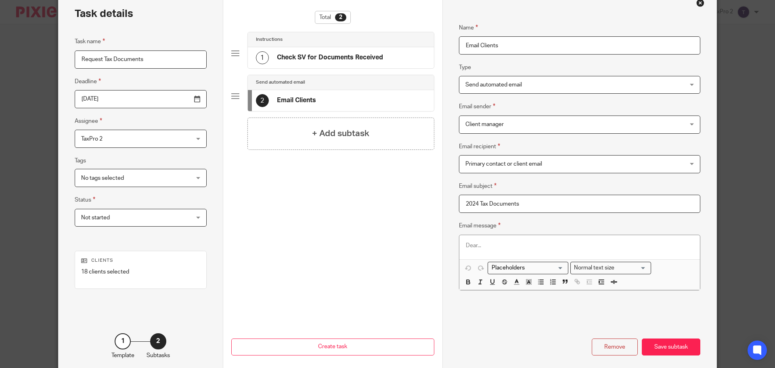 This screenshot has width=775, height=368. I want to click on label: Email recipient, so click(480, 146).